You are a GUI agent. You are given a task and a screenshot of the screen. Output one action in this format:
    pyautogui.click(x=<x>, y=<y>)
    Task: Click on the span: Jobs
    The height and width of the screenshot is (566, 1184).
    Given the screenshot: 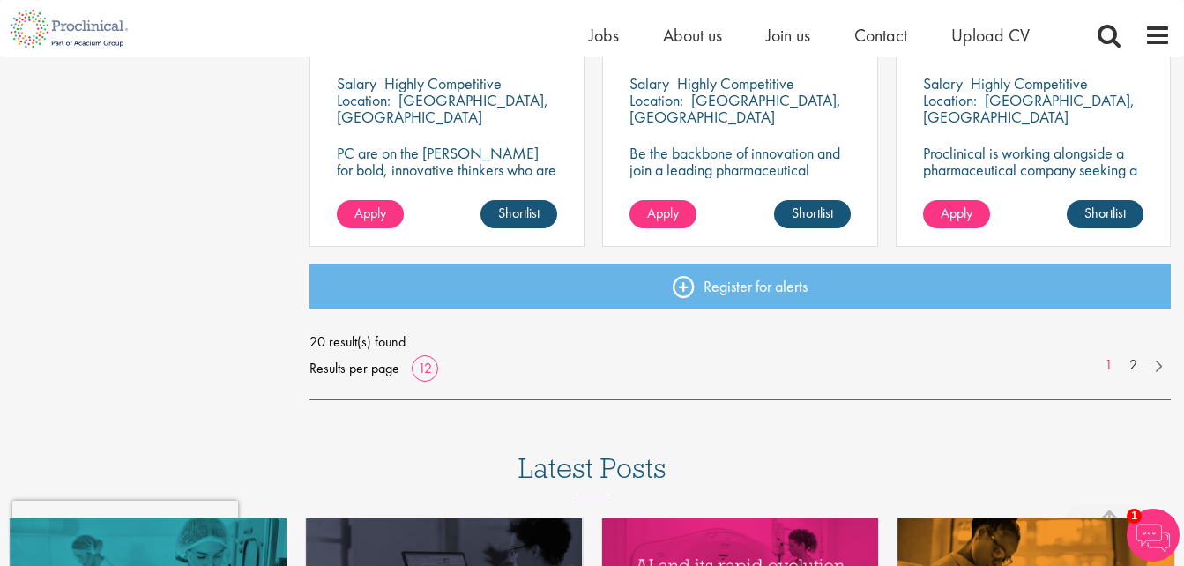 What is the action you would take?
    pyautogui.click(x=604, y=35)
    